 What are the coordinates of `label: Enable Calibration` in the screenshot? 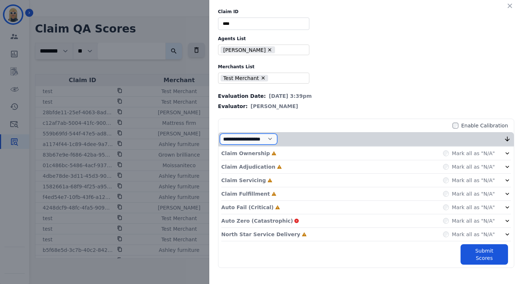 It's located at (485, 126).